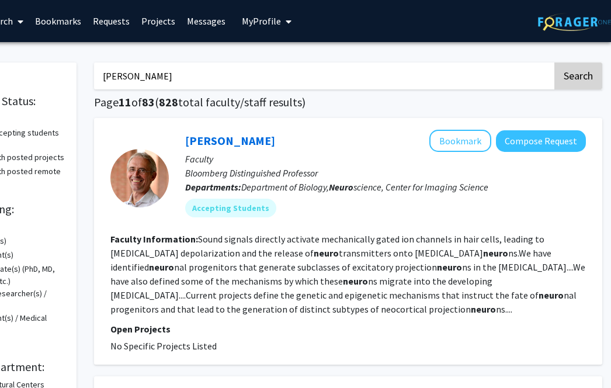 The image size is (611, 388). I want to click on a: Projects, so click(158, 21).